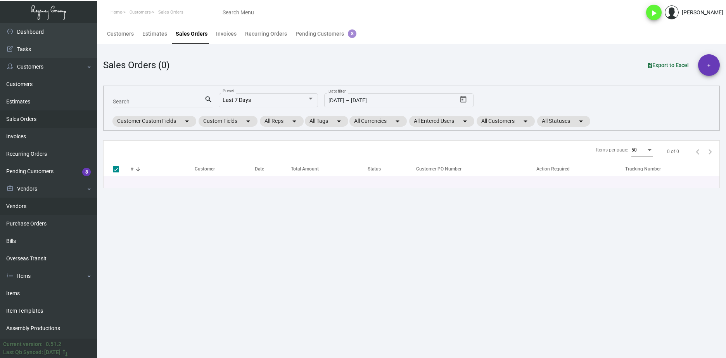  I want to click on input: End date, so click(382, 101).